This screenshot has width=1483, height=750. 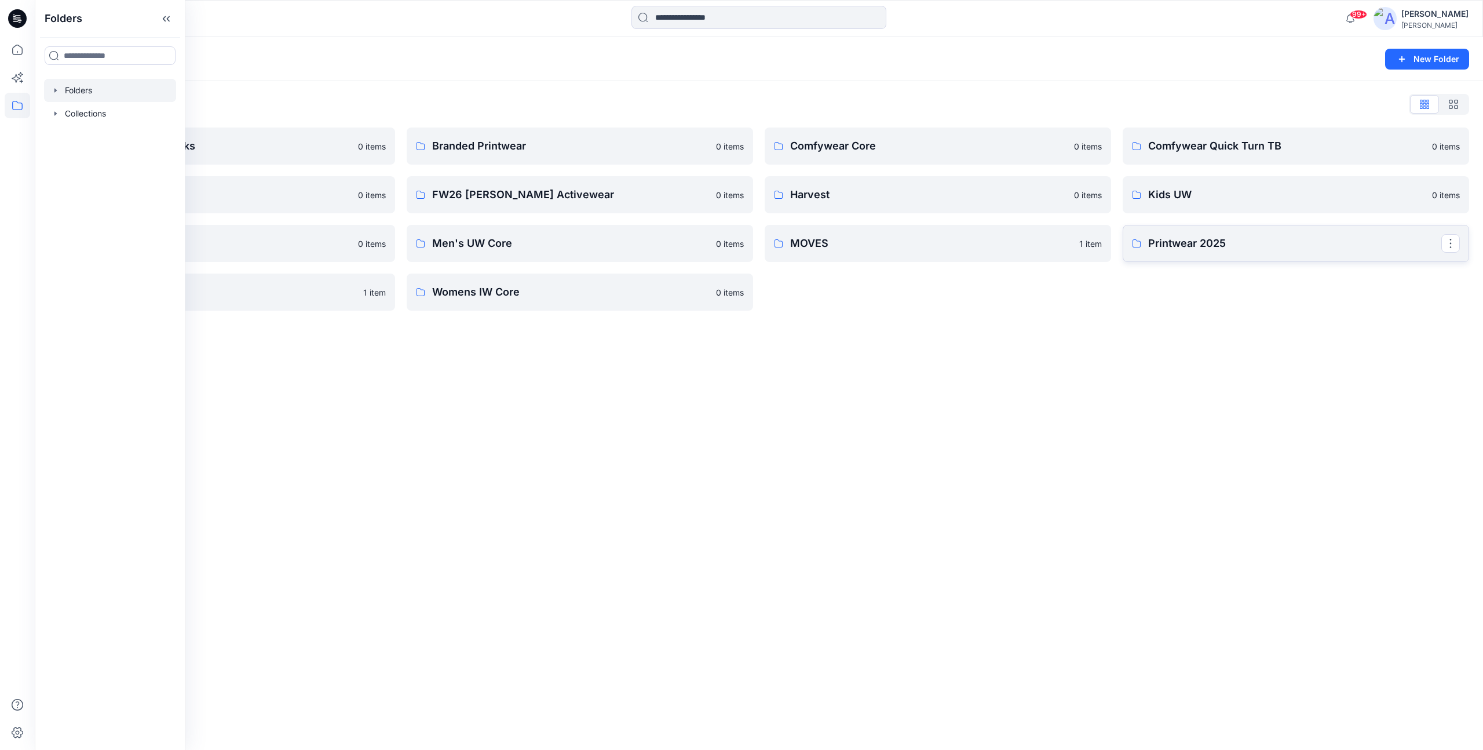 I want to click on a: Comfywear Core0 items, so click(x=938, y=146).